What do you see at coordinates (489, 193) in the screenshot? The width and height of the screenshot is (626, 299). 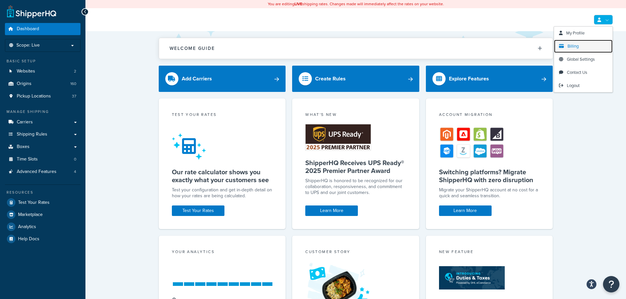 I see `div: Migrate your ShipperHQ account at no cost for a quick and seamless transition.` at bounding box center [489, 193].